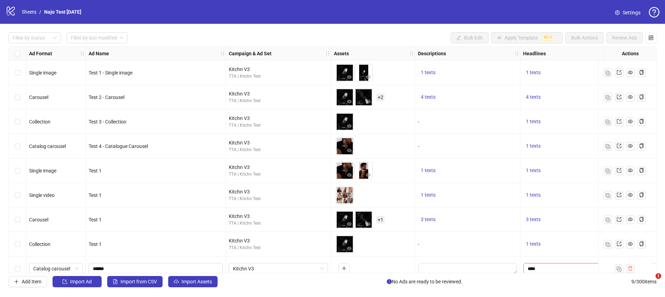 The image size is (665, 297). What do you see at coordinates (107, 122) in the screenshot?
I see `span: Test 3 - Collection` at bounding box center [107, 122].